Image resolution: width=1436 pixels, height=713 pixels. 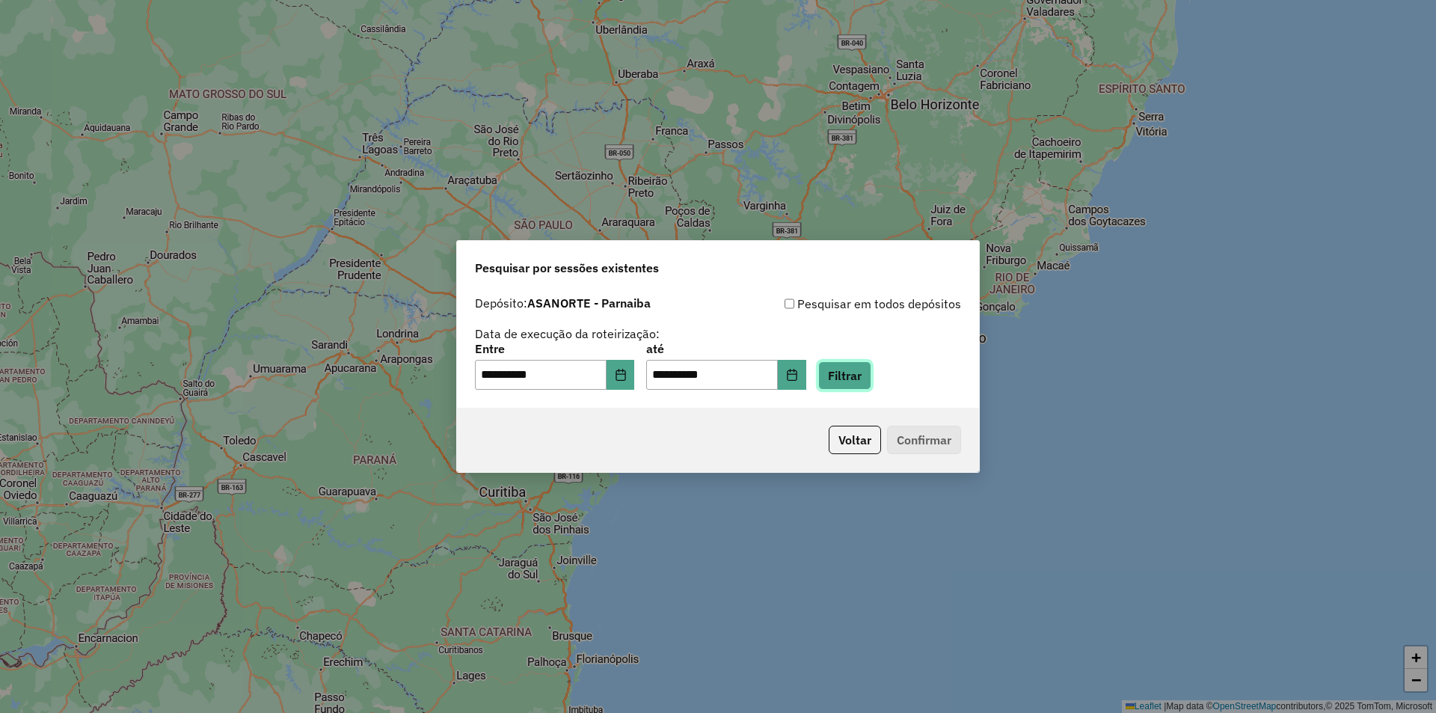 I want to click on label: Depósito:, so click(x=562, y=303).